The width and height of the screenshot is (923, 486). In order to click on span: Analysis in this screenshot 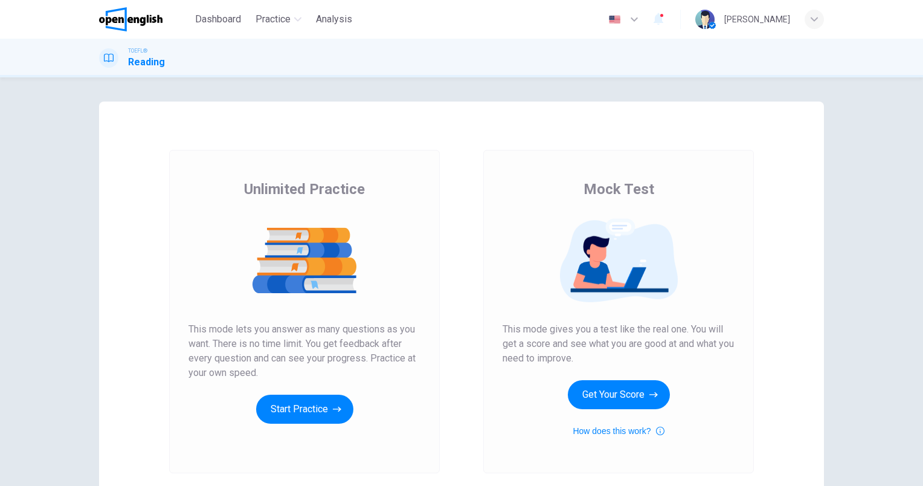, I will do `click(334, 19)`.